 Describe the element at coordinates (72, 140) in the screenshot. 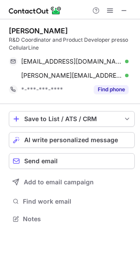

I see `button: AI write personalized message` at that location.